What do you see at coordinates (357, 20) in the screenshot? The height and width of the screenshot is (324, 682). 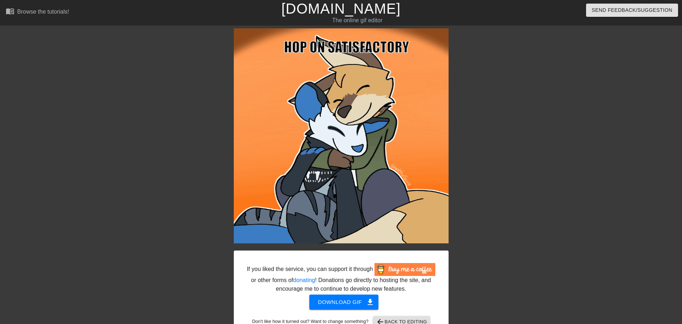 I see `div: The online gif editor` at bounding box center [357, 20].